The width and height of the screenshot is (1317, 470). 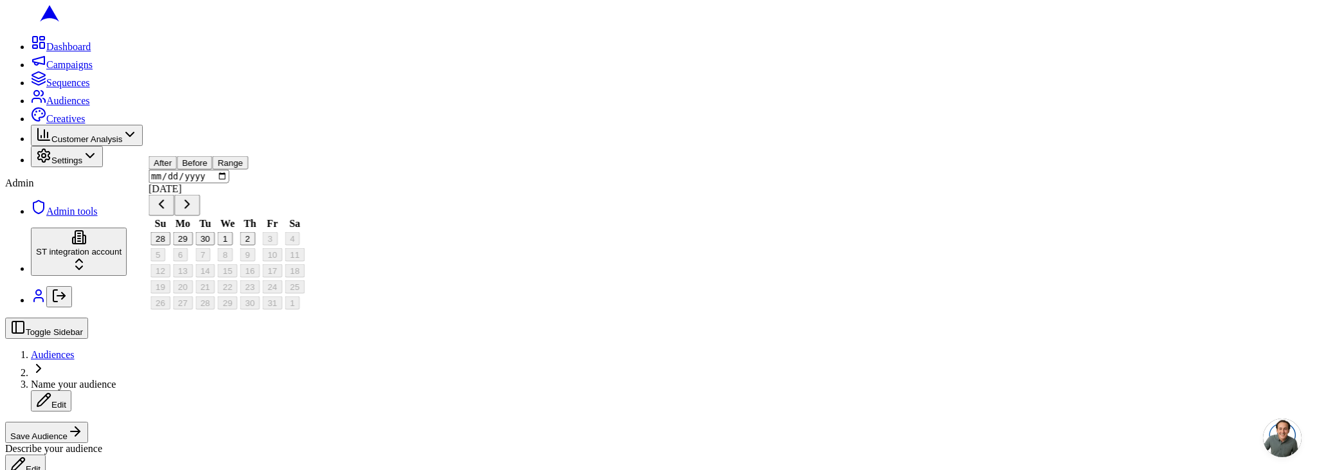 I want to click on button: 22, so click(x=227, y=287).